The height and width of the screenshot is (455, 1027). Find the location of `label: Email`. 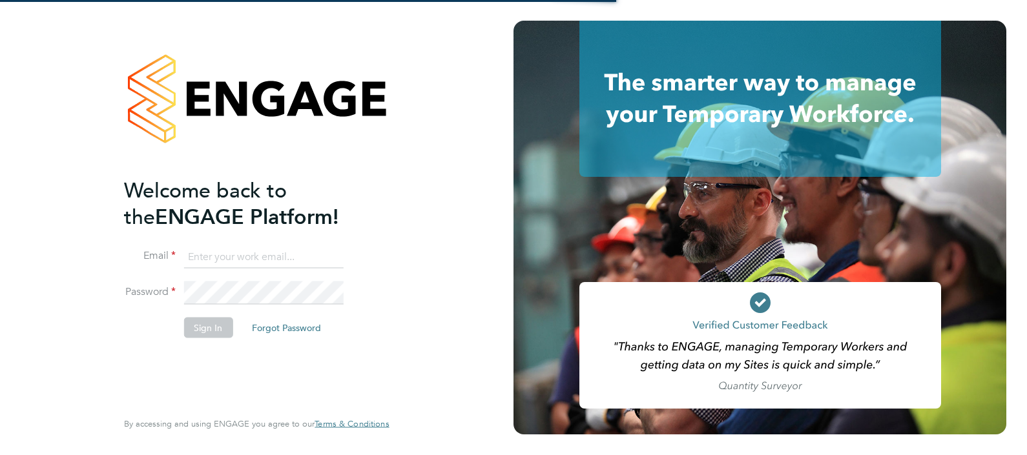

label: Email is located at coordinates (150, 256).